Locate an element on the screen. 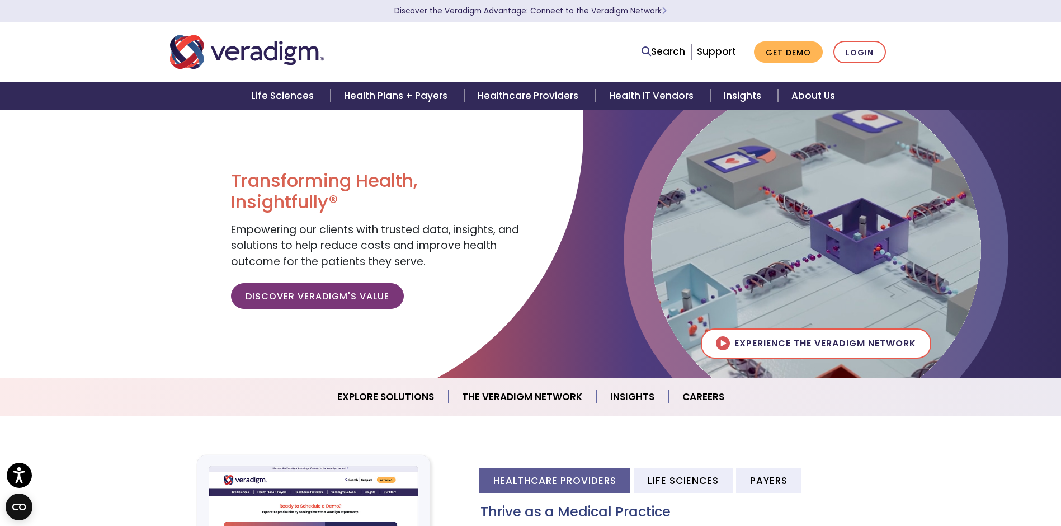 The image size is (1061, 526). a: Veradigm logo is located at coordinates (247, 52).